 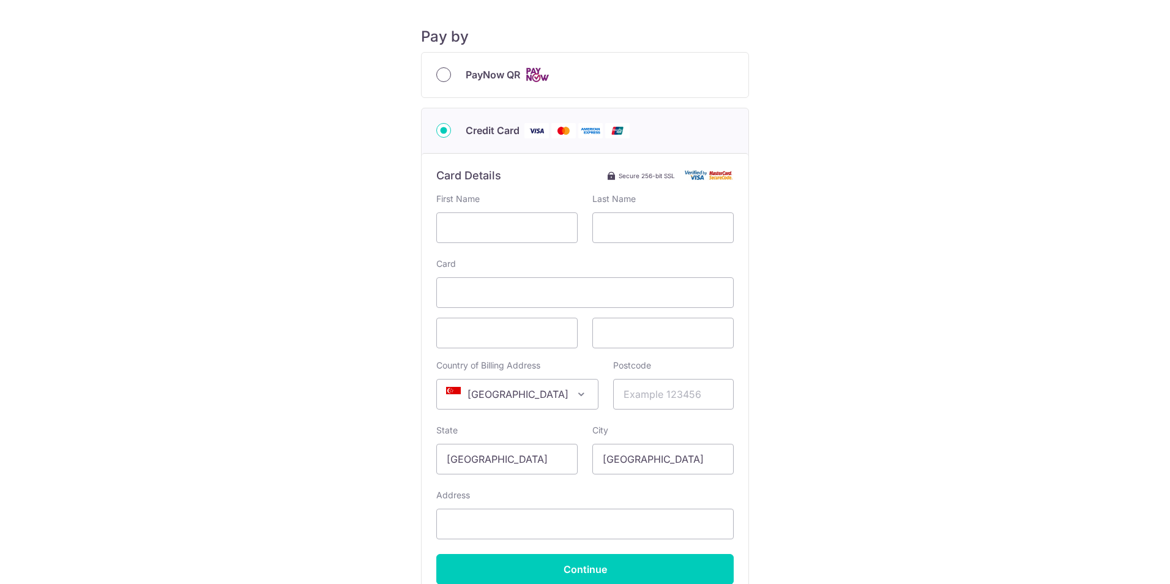 What do you see at coordinates (613, 199) in the screenshot?
I see `label: Last Name` at bounding box center [613, 199].